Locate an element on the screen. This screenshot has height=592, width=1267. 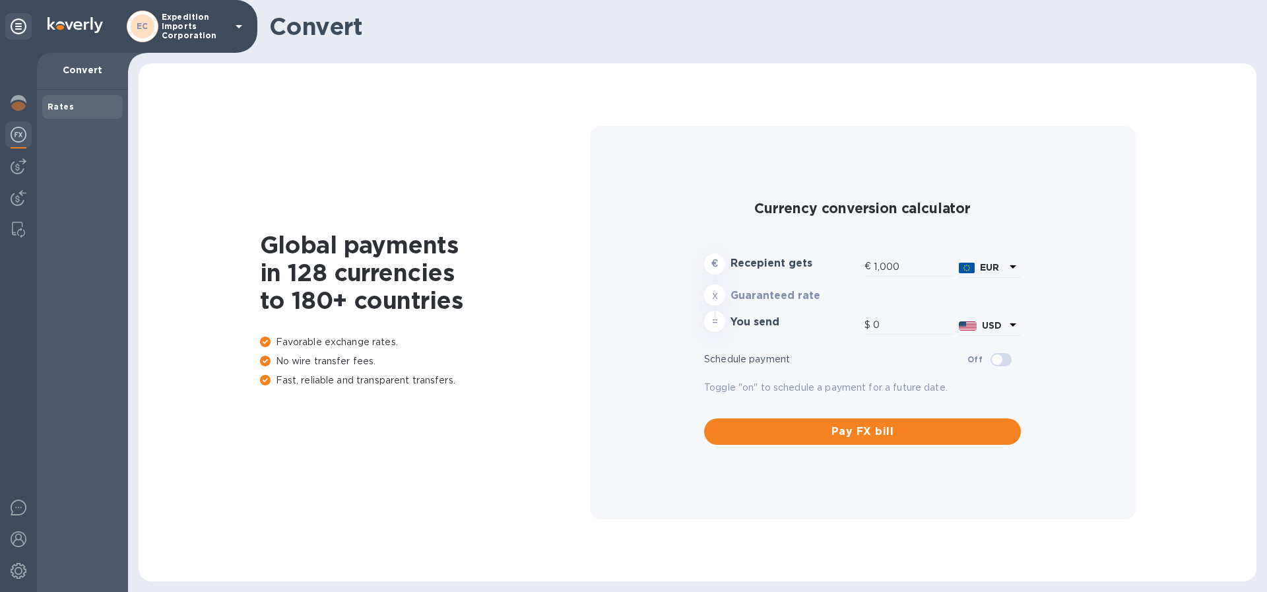
p: Expedition Imports Corporation is located at coordinates (195, 26).